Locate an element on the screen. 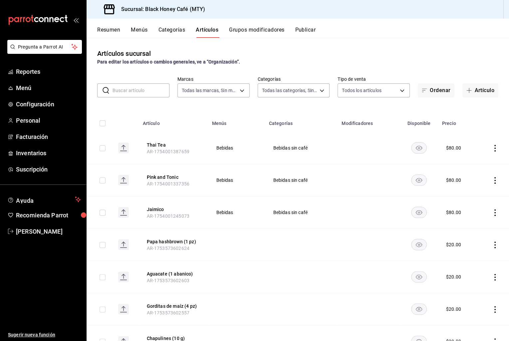  span: AR-1754001245073 is located at coordinates (168, 216).